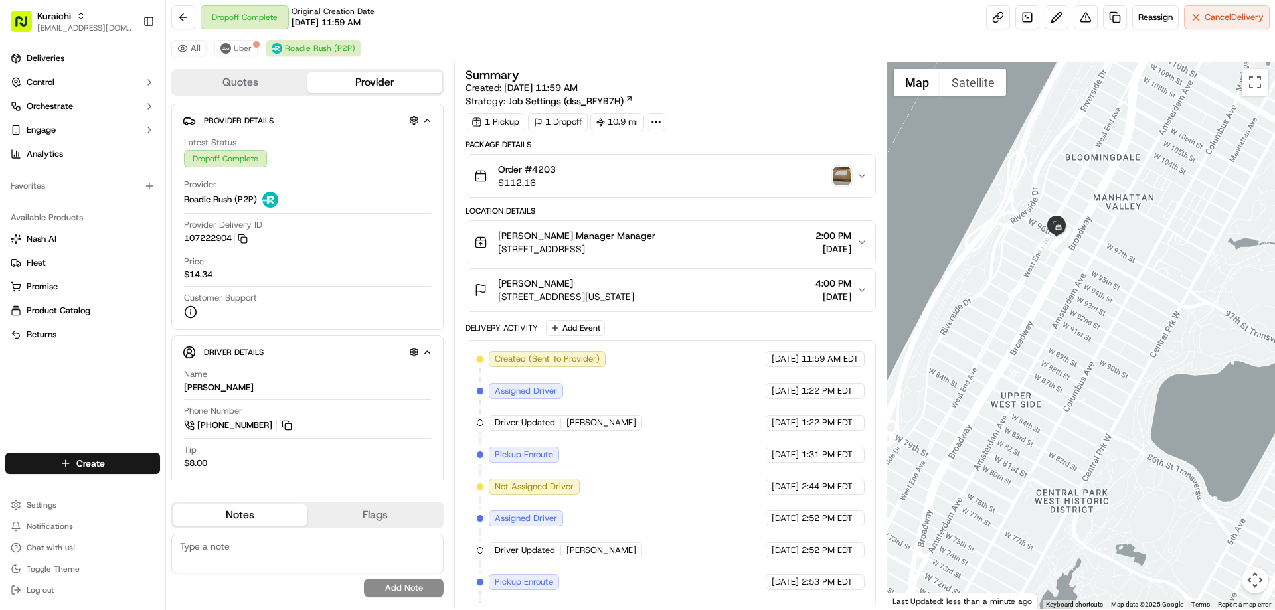 This screenshot has height=610, width=1275. Describe the element at coordinates (223, 225) in the screenshot. I see `span: Provider Delivery ID` at that location.